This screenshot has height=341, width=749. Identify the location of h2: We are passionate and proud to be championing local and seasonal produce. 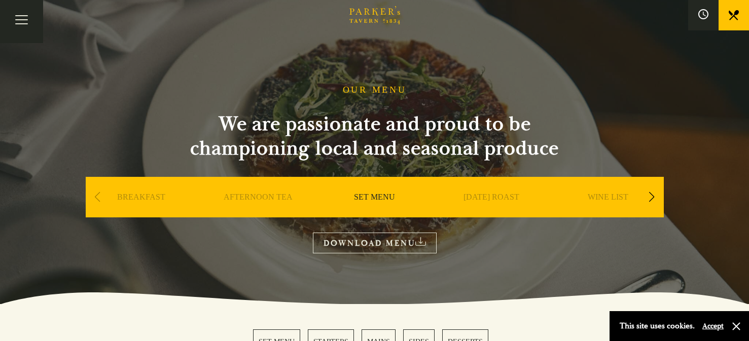
(375, 136).